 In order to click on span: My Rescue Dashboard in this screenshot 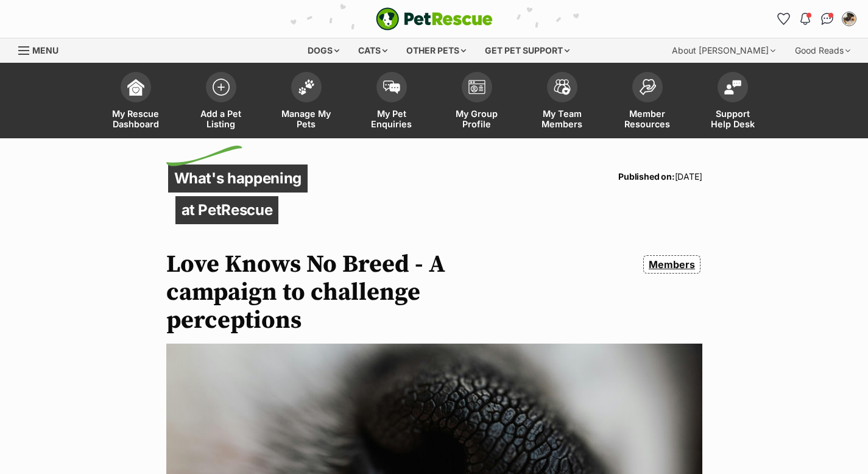, I will do `click(136, 119)`.